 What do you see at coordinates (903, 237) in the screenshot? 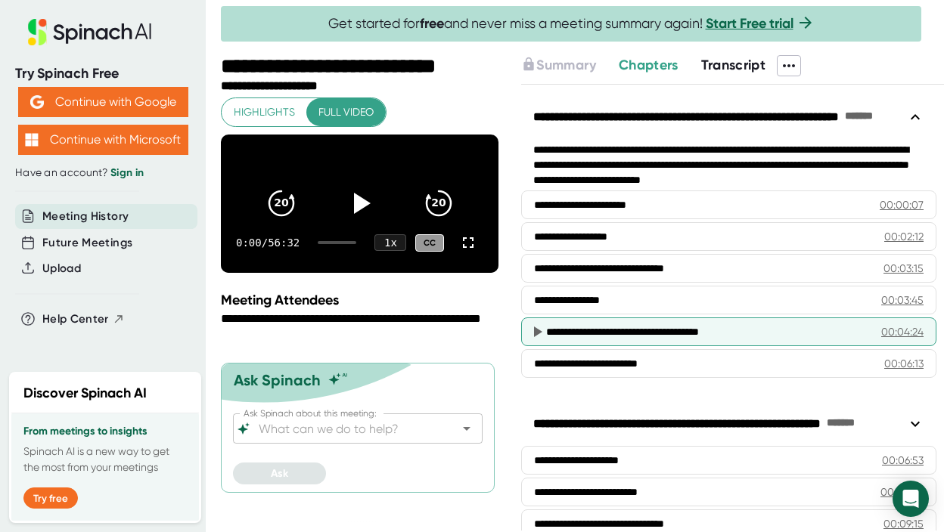
I see `div: 00:02:12` at bounding box center [903, 237].